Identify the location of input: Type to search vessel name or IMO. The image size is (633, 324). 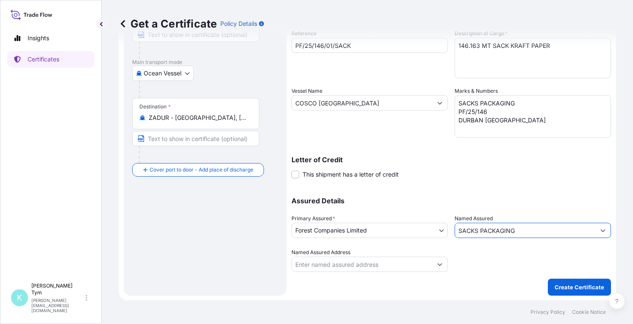
(362, 103).